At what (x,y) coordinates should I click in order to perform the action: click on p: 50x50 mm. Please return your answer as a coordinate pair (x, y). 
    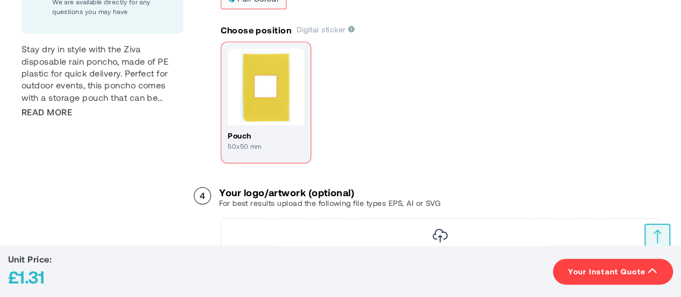
    Looking at the image, I should click on (266, 146).